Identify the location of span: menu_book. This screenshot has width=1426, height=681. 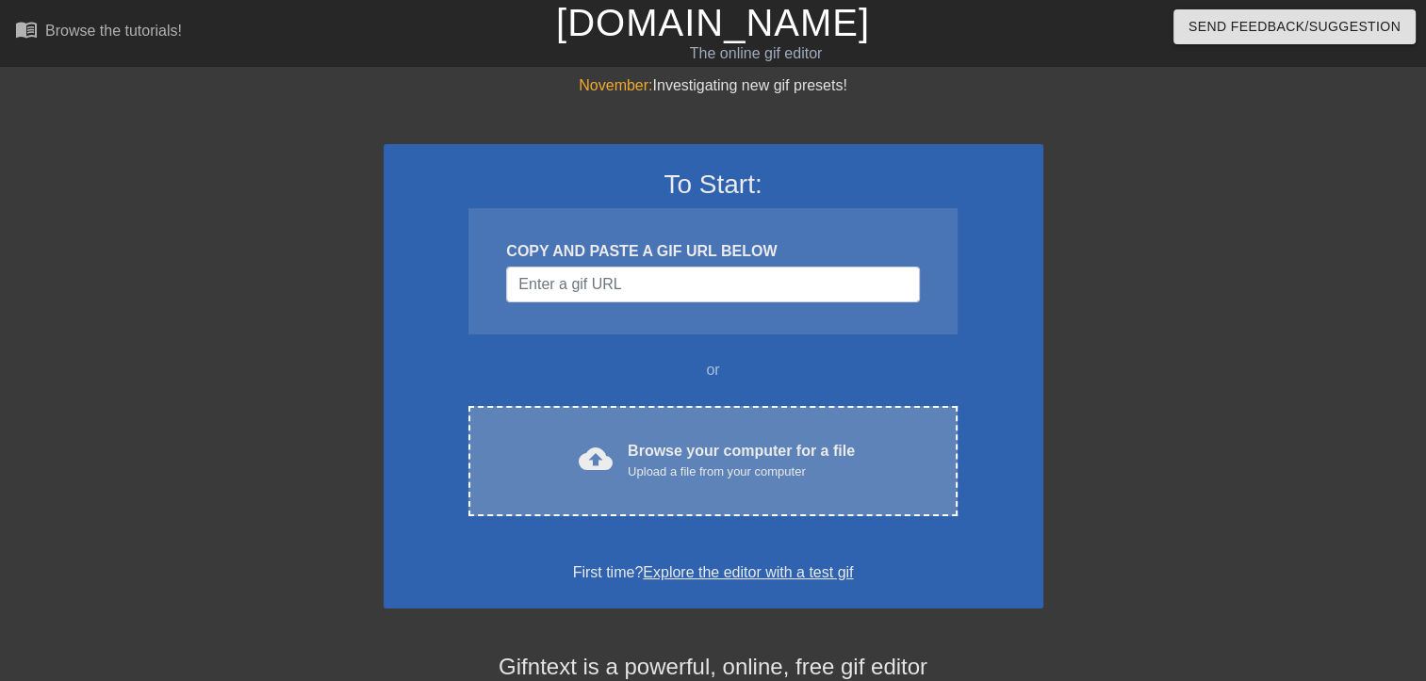
(26, 29).